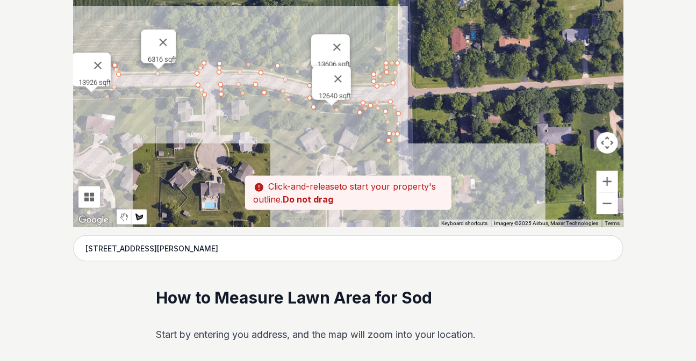 This screenshot has height=361, width=696. Describe the element at coordinates (304, 187) in the screenshot. I see `span: Click-and-release` at that location.